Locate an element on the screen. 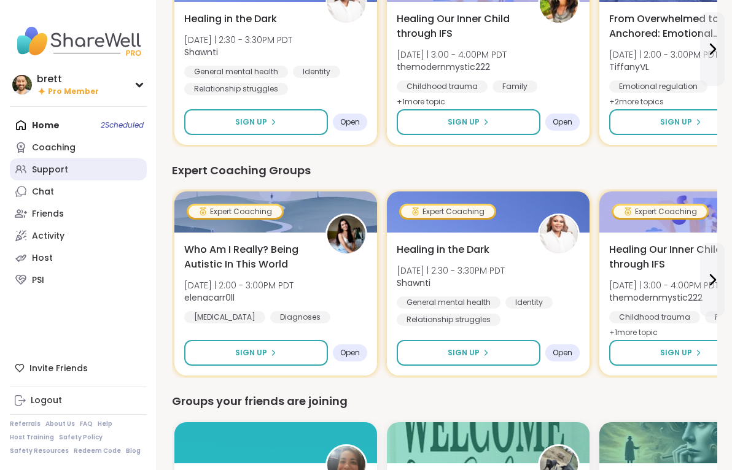 This screenshot has height=470, width=732. img: elenacarr0ll is located at coordinates (346, 234).